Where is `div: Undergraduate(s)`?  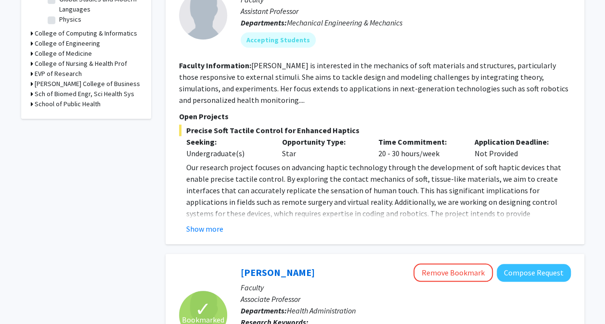
div: Undergraduate(s) is located at coordinates (227, 153).